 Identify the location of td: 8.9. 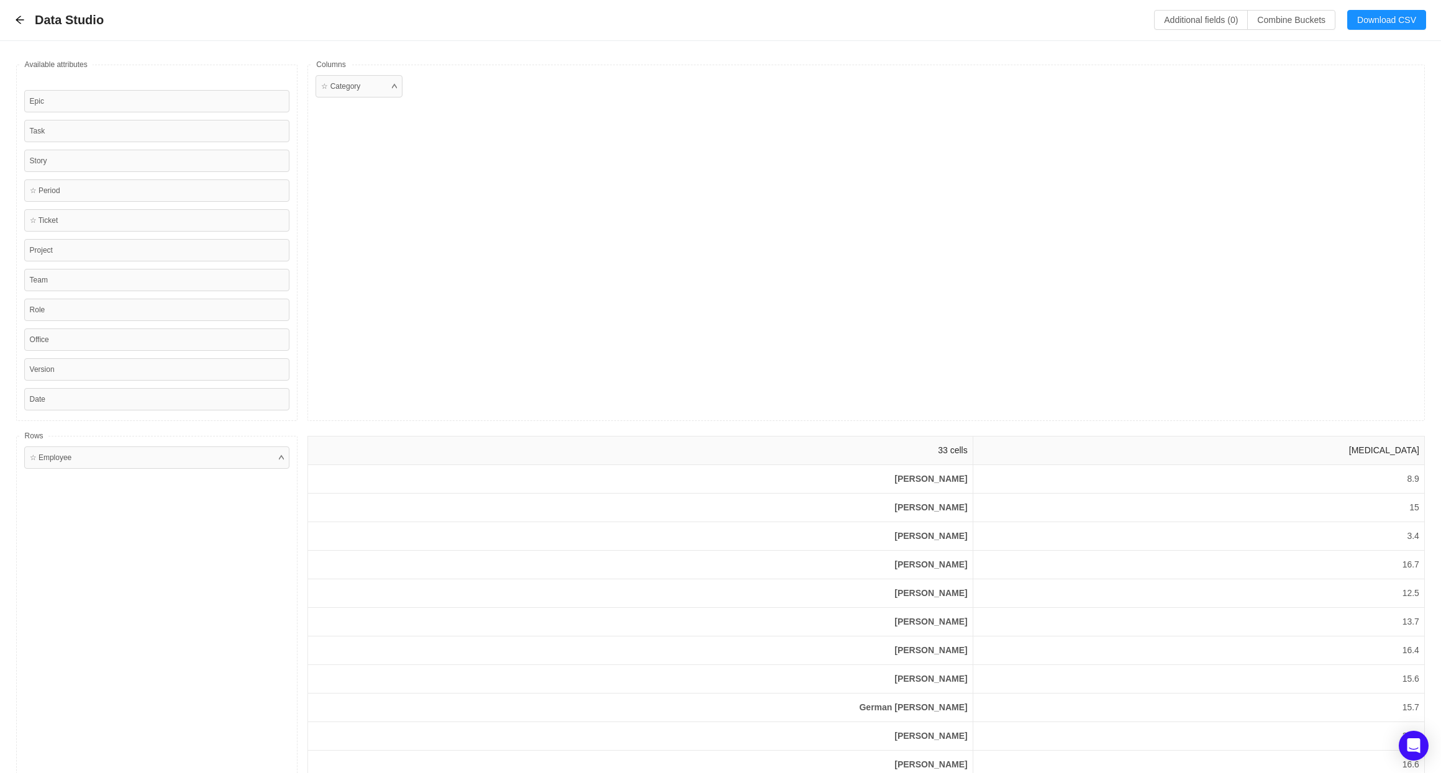
(1198, 479).